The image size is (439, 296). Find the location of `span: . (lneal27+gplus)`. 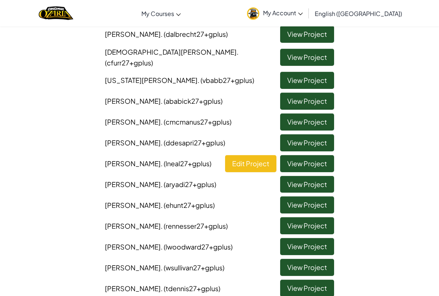

span: . (lneal27+gplus) is located at coordinates (186, 163).